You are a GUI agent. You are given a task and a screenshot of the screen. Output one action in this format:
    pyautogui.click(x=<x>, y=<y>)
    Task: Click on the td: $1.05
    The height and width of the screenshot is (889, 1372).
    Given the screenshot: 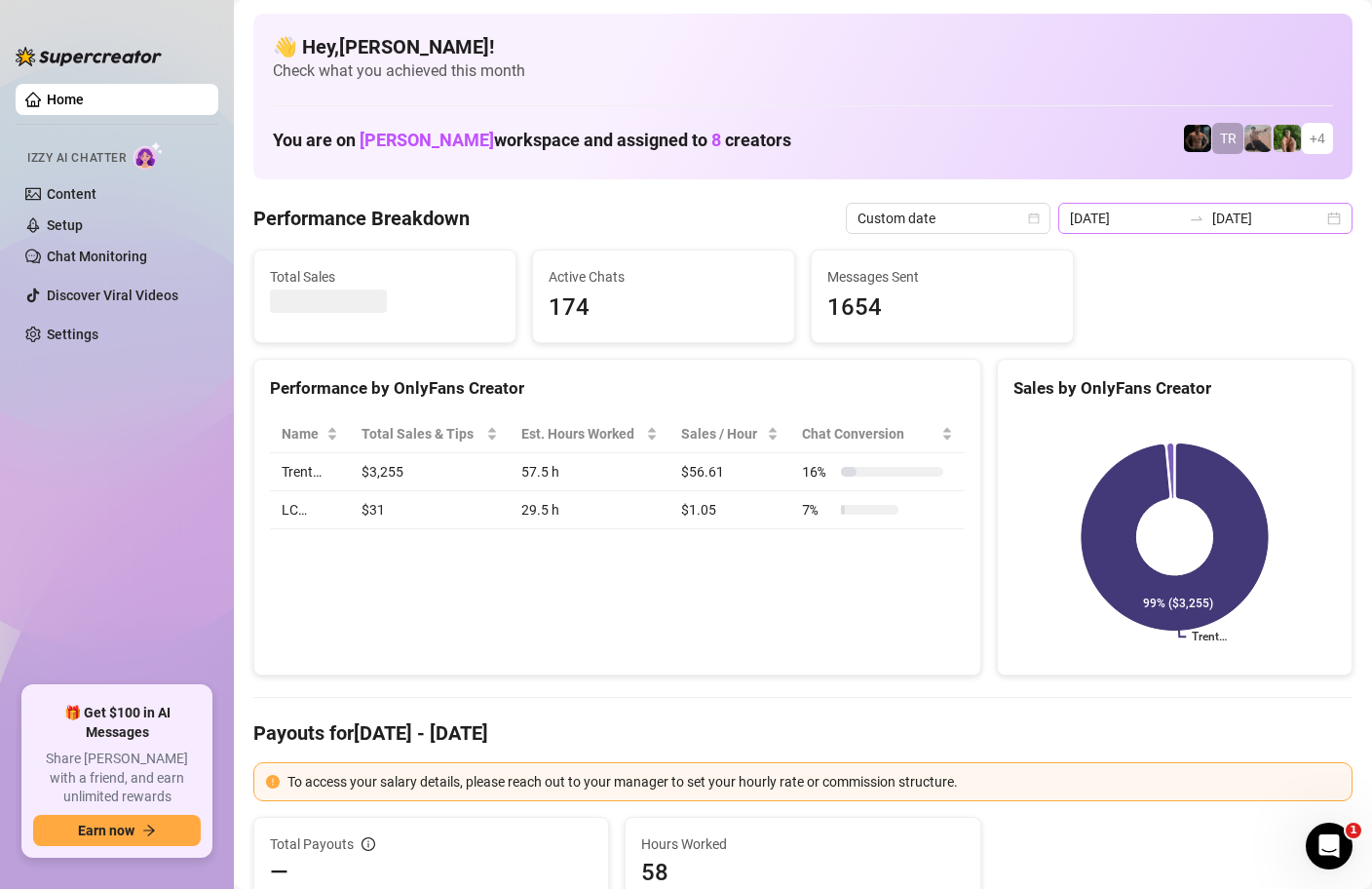 What is the action you would take?
    pyautogui.click(x=730, y=509)
    